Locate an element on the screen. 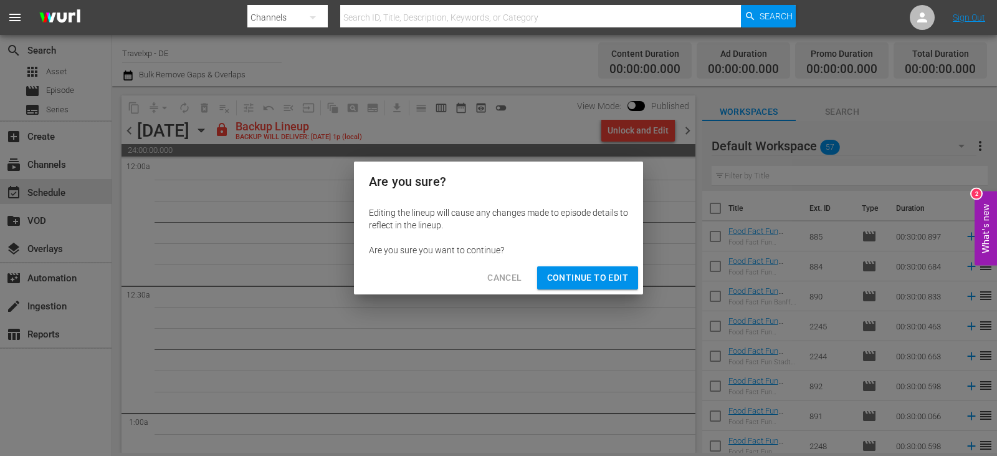 This screenshot has width=997, height=456. a: Sign Out is located at coordinates (969, 17).